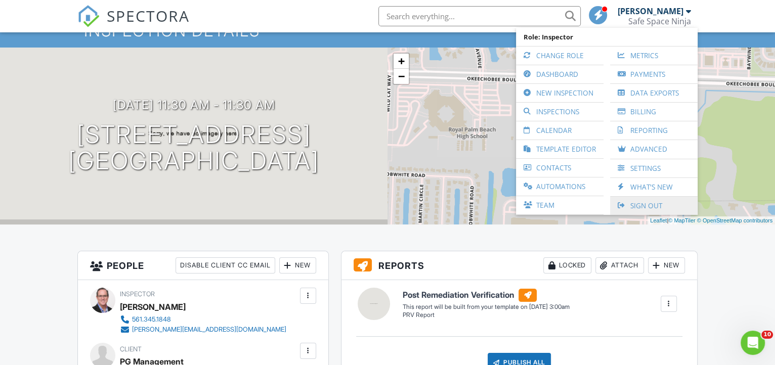 This screenshot has width=775, height=365. Describe the element at coordinates (560, 205) in the screenshot. I see `a: Team` at that location.